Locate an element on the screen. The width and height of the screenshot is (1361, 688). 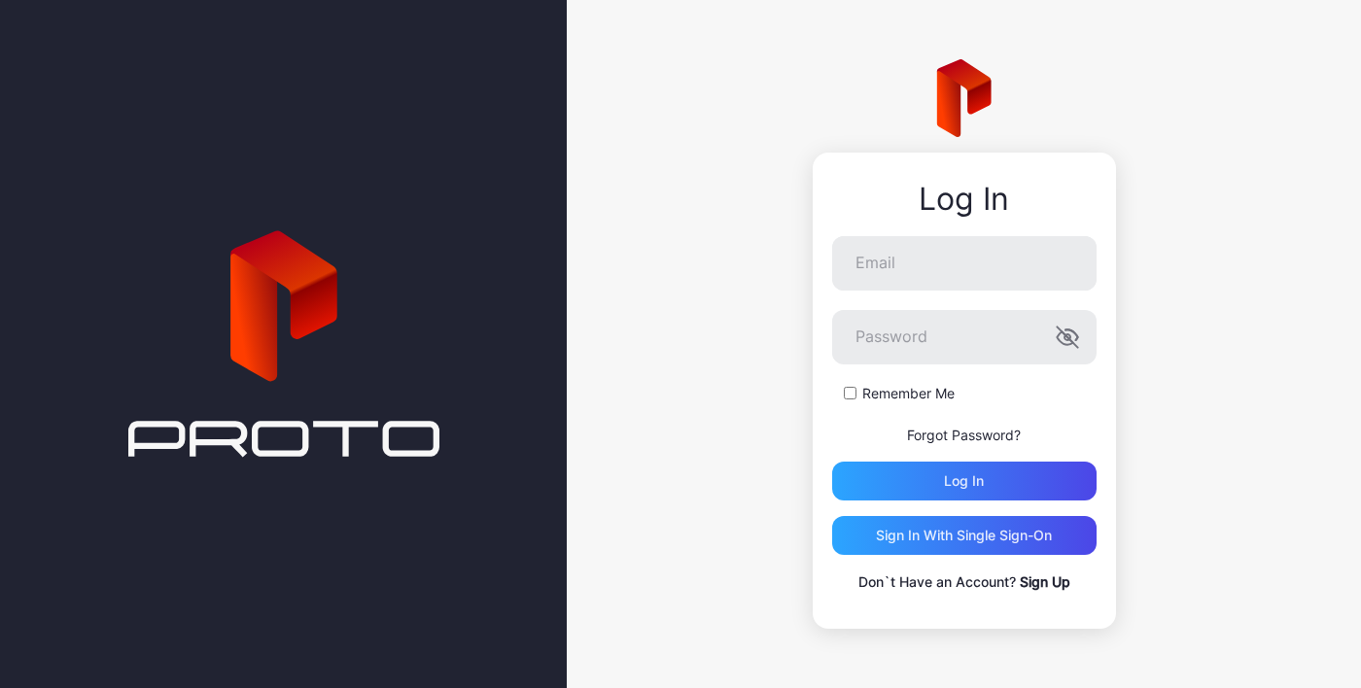
input: Password is located at coordinates (964, 337).